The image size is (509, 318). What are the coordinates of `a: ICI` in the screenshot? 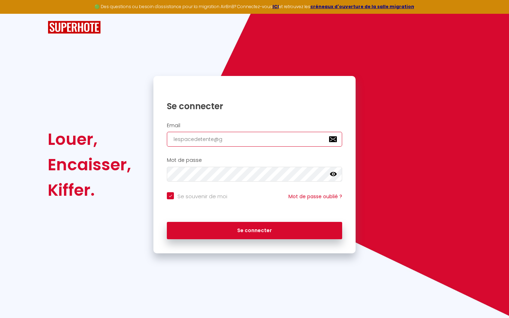 It's located at (276, 6).